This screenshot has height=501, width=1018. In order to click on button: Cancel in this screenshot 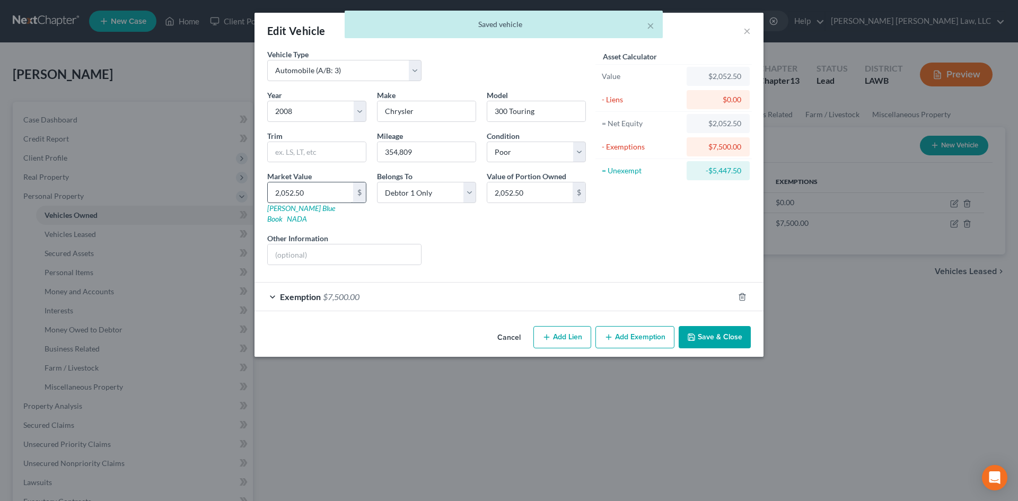, I will do `click(509, 338)`.